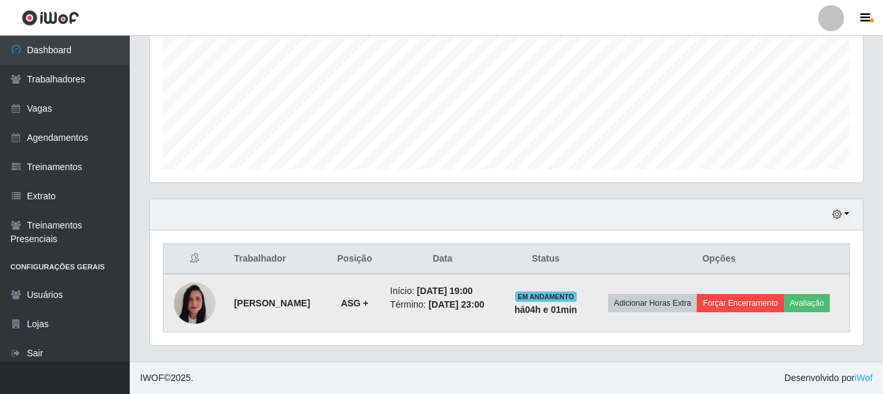 The width and height of the screenshot is (883, 394). Describe the element at coordinates (276, 259) in the screenshot. I see `th: Trabalhador` at that location.